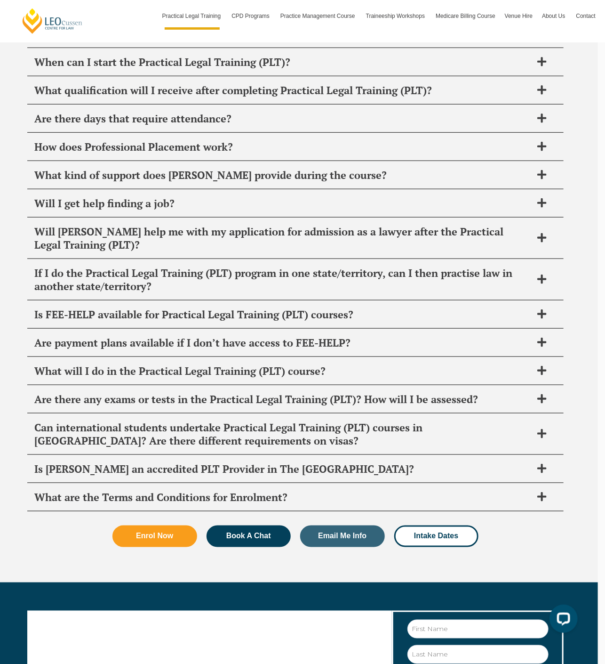 The image size is (605, 664). I want to click on a: CPD Programs, so click(251, 16).